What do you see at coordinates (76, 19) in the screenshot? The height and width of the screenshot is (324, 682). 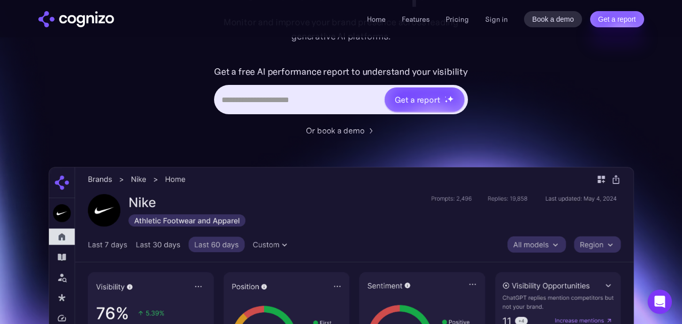 I see `a: home` at bounding box center [76, 19].